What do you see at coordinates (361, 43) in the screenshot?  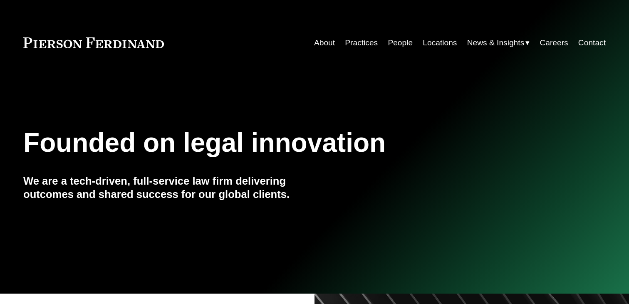 I see `a: Practices` at bounding box center [361, 43].